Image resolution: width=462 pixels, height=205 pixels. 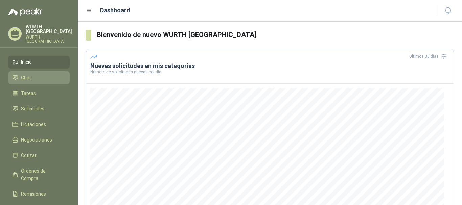 What do you see at coordinates (25, 12) in the screenshot?
I see `img: Logo peakr` at bounding box center [25, 12].